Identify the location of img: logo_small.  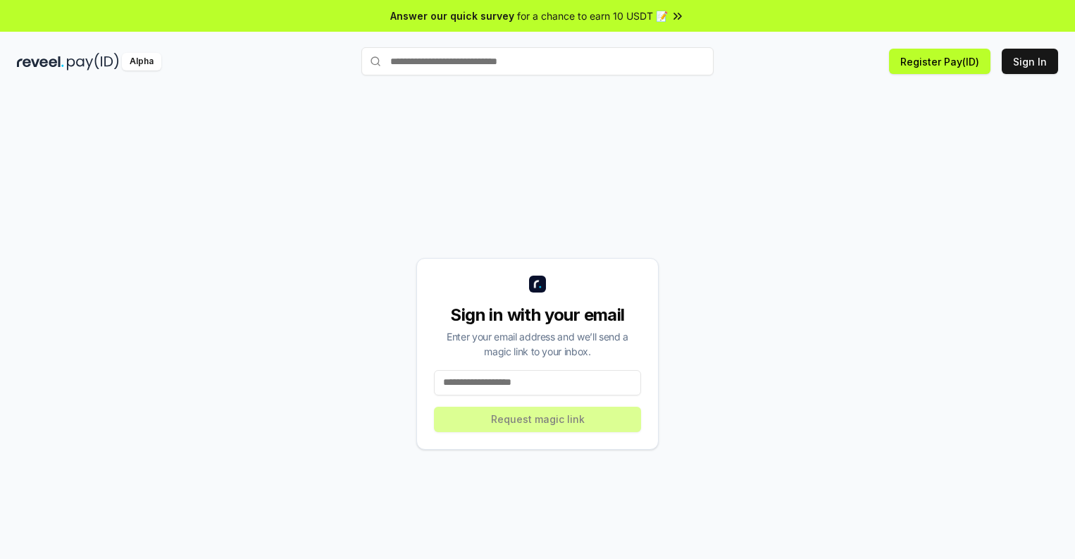
(538, 284).